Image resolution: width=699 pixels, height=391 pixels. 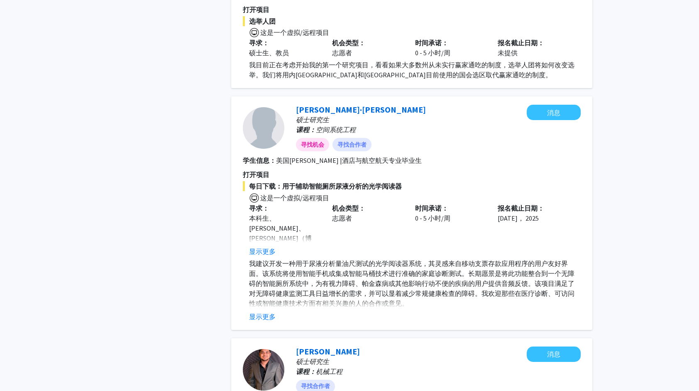 What do you see at coordinates (415, 283) in the screenshot?
I see `p: 我建议开发一种用于尿液分析量油尺测试的光学阅读器系统，其灵感来自移动支票存款应用程序的用户友好界面。该系统将使用智能手机或集成智能马桶技术进行准确的家庭诊断测试。长期愿景是将此功能整合到一个无障...` at bounding box center [415, 283].